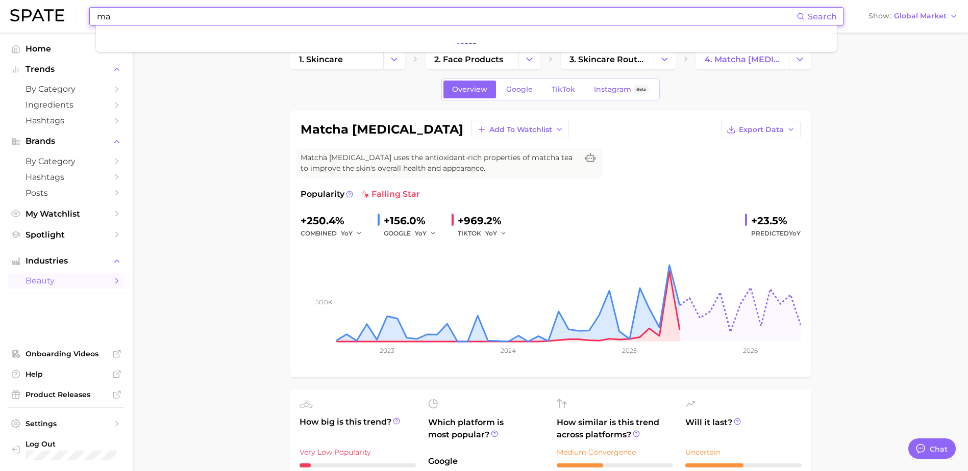 Image resolution: width=968 pixels, height=471 pixels. Describe the element at coordinates (322, 194) in the screenshot. I see `span: Popularity` at that location.